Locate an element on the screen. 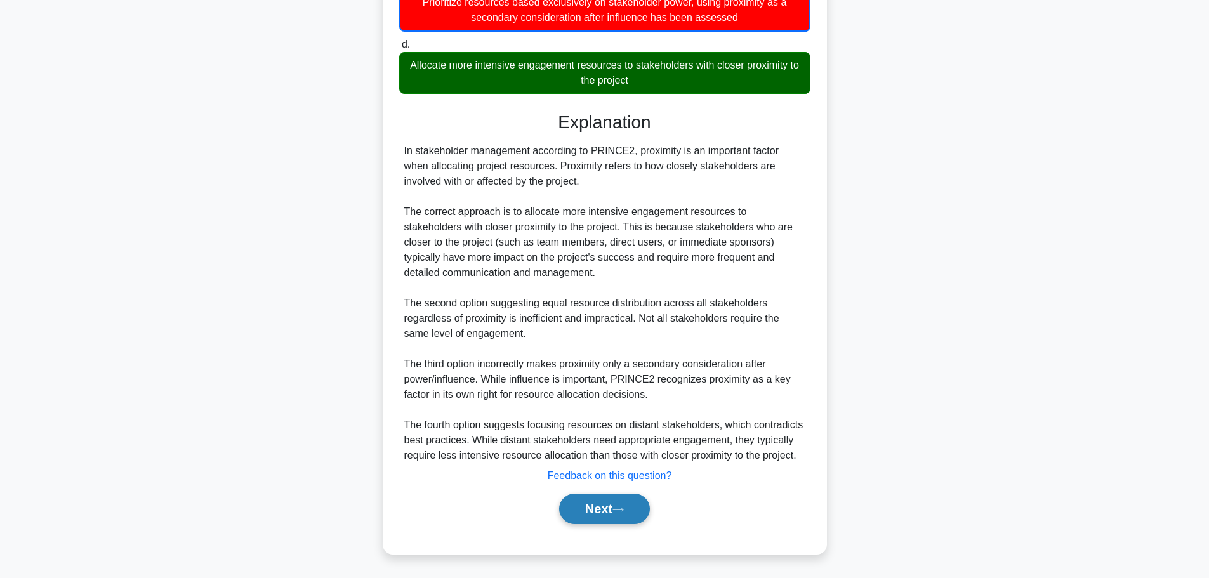  h3: Explanation is located at coordinates (605, 122).